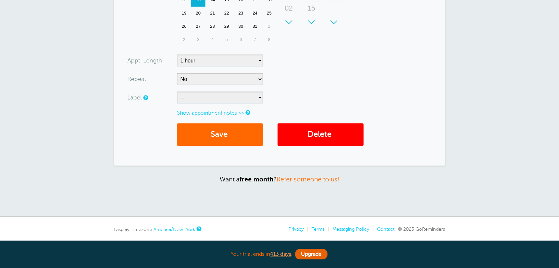 The height and width of the screenshot is (268, 559). Describe the element at coordinates (226, 26) in the screenshot. I see `div: 29` at that location.